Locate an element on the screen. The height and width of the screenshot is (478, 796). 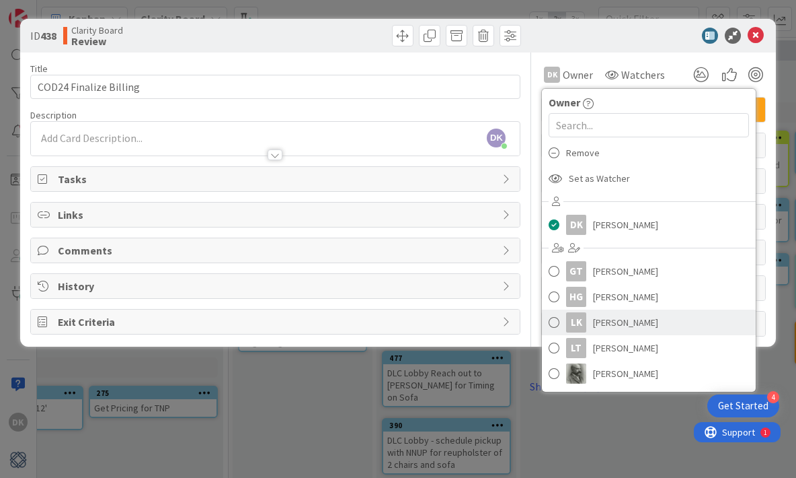
span: DK is located at coordinates (496, 138).